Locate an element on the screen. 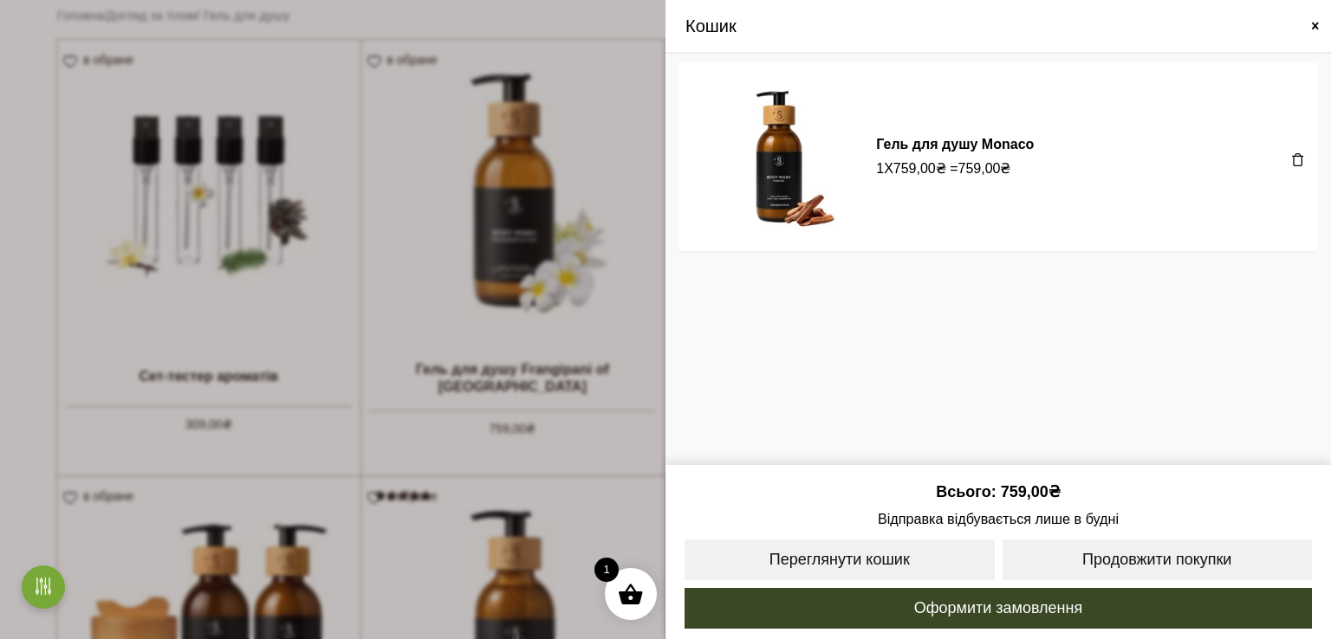 The image size is (1331, 639). a: Оформити замовлення is located at coordinates (998, 608).